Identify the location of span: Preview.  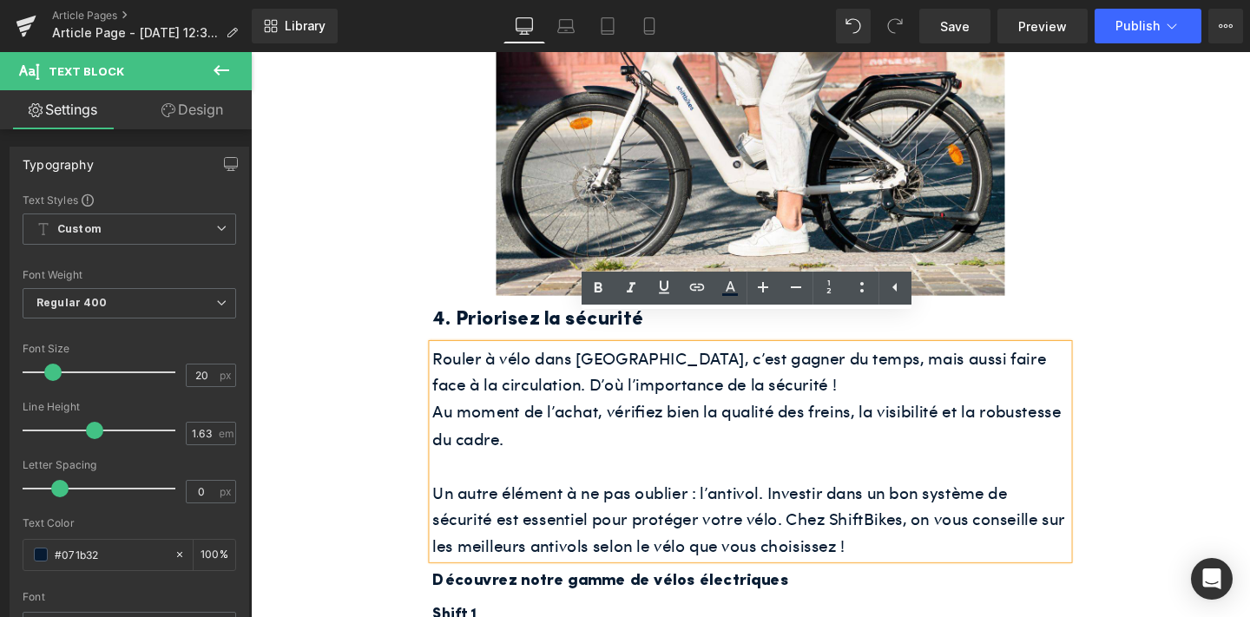
(1043, 26).